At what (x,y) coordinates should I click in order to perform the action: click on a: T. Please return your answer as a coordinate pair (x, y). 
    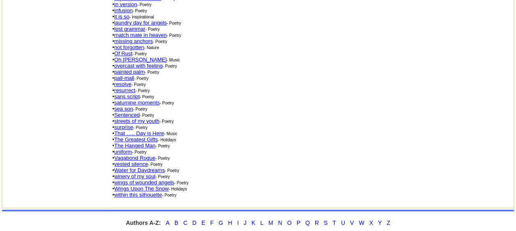
    Looking at the image, I should click on (334, 223).